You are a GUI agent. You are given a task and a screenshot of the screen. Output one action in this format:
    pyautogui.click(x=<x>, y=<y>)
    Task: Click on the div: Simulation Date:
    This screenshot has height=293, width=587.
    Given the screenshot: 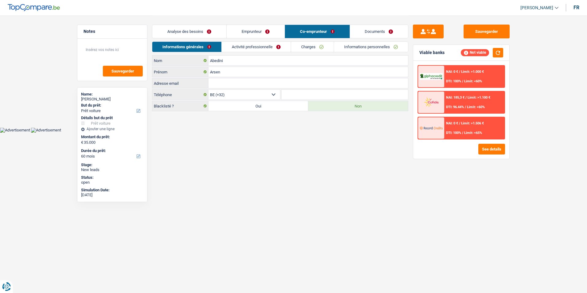 What is the action you would take?
    pyautogui.click(x=112, y=190)
    